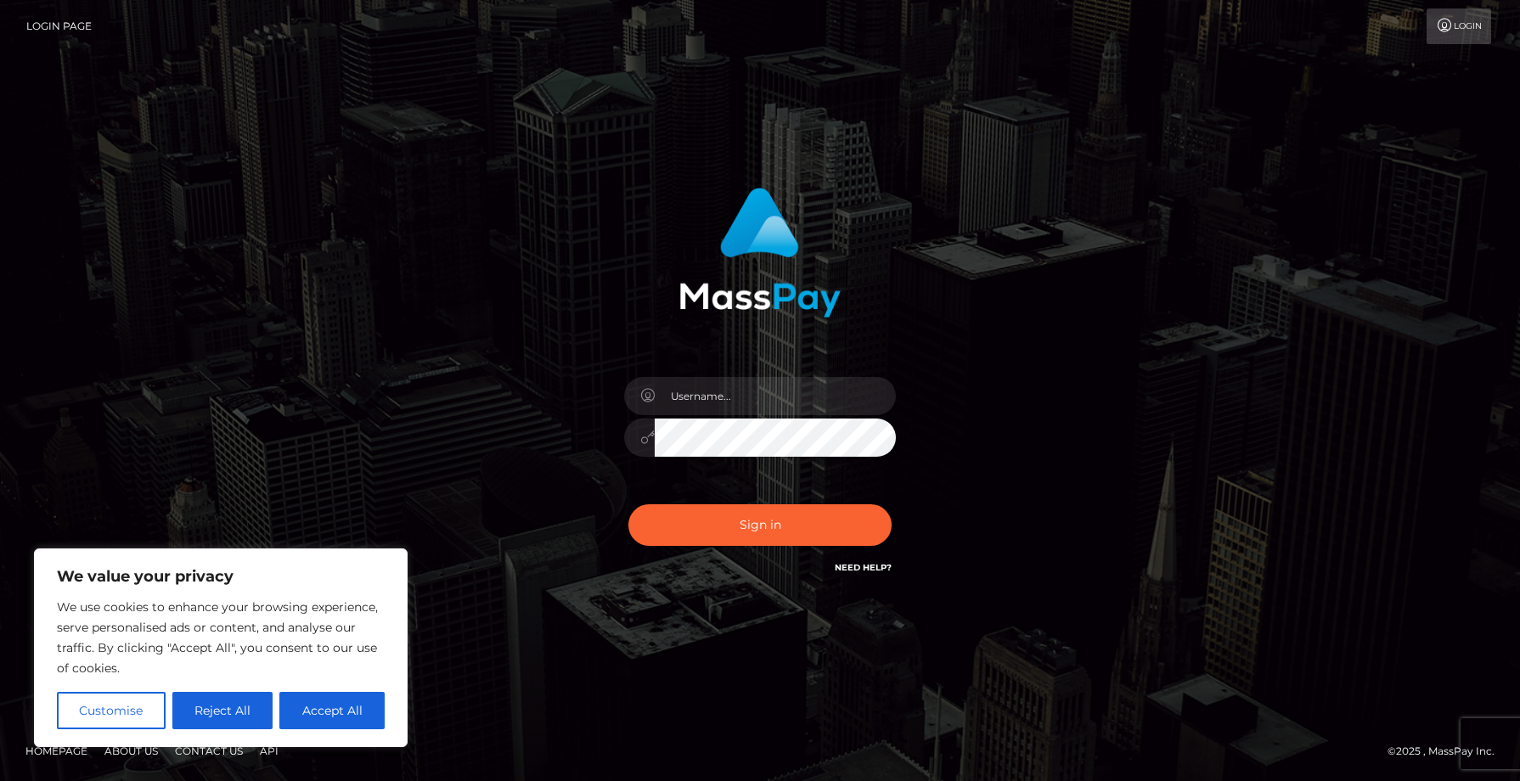 The width and height of the screenshot is (1520, 781). What do you see at coordinates (221, 577) in the screenshot?
I see `p: We value your privacy` at bounding box center [221, 577].